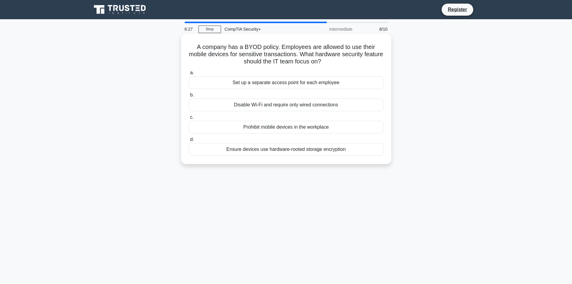 The height and width of the screenshot is (284, 572). I want to click on div: Intermediate, so click(330, 29).